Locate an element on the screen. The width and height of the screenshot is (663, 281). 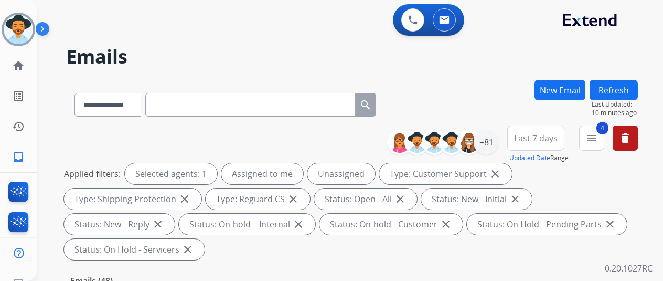
mat-icon: home is located at coordinates (18, 66).